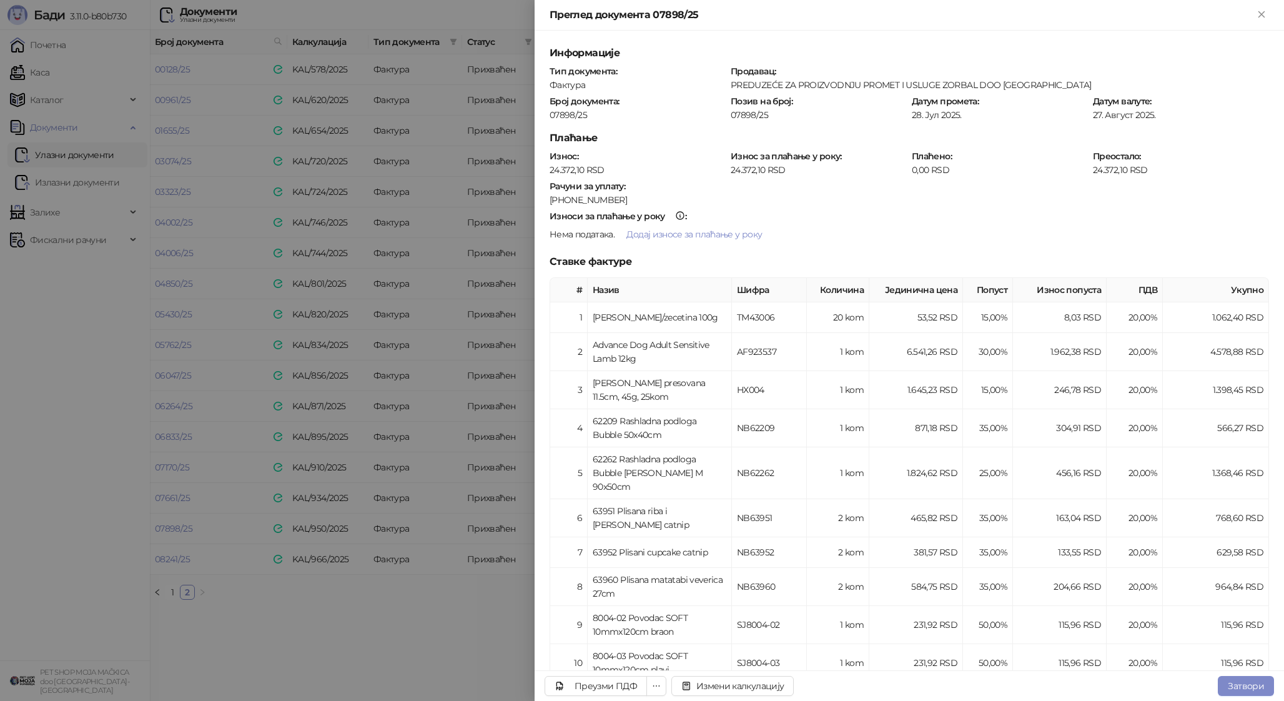 Image resolution: width=1284 pixels, height=701 pixels. I want to click on th: Попуст, so click(988, 290).